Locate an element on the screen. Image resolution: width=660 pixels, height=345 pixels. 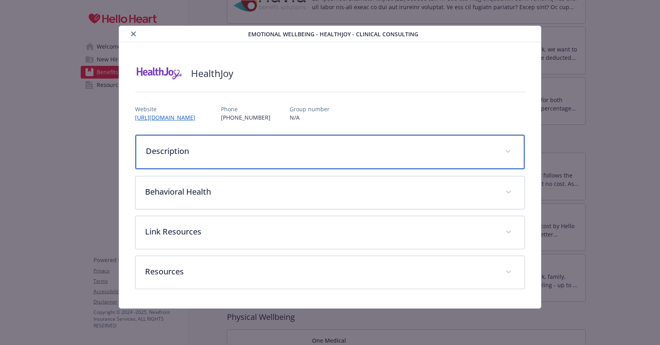
p: Phone is located at coordinates (246, 109).